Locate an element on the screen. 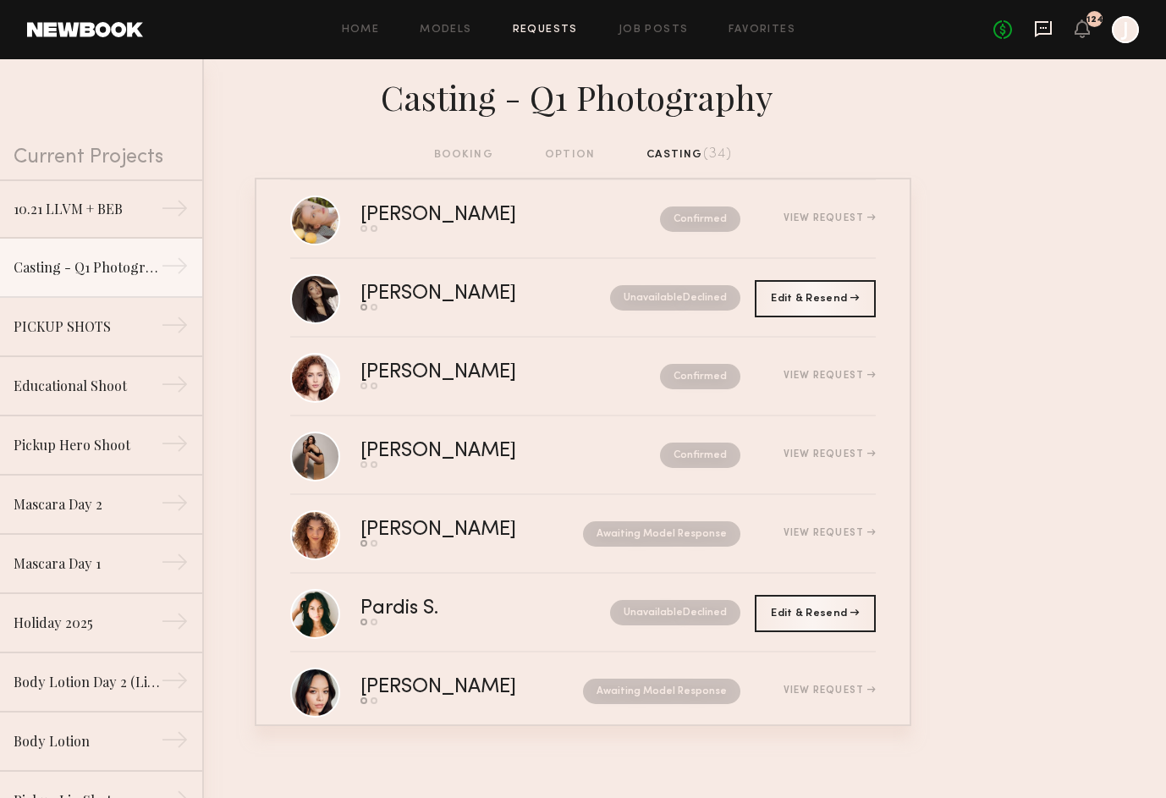 Image resolution: width=1166 pixels, height=798 pixels. a: Requests is located at coordinates (545, 30).